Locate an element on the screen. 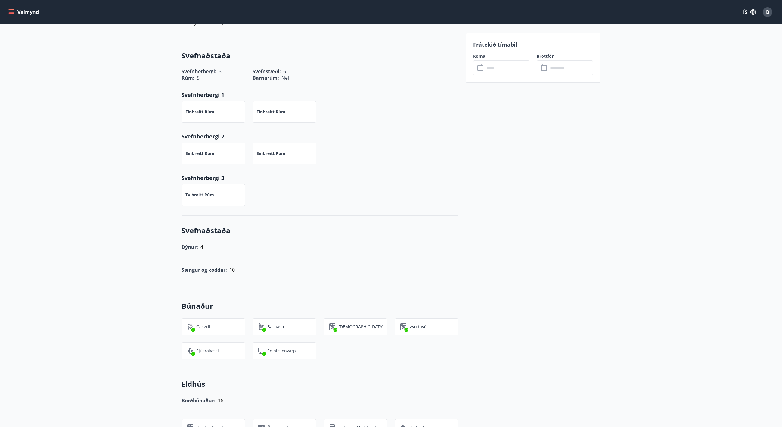 The width and height of the screenshot is (782, 427). p: Frátekið tímabil is located at coordinates (533, 45).